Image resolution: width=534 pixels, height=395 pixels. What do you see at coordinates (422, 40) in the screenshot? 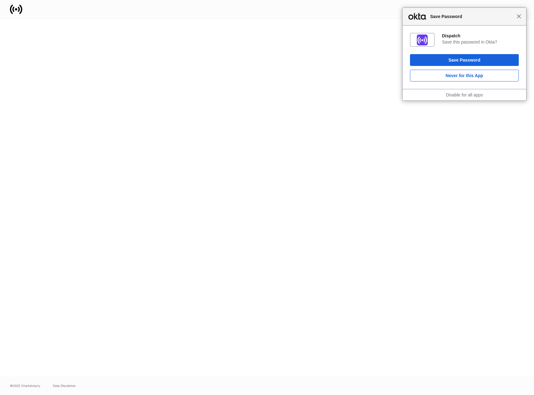
I see `img: IoaI0QAAAAZJREFUAwDpn500DgGa8wAAAABJRU5ErkJggg==` at bounding box center [422, 40].